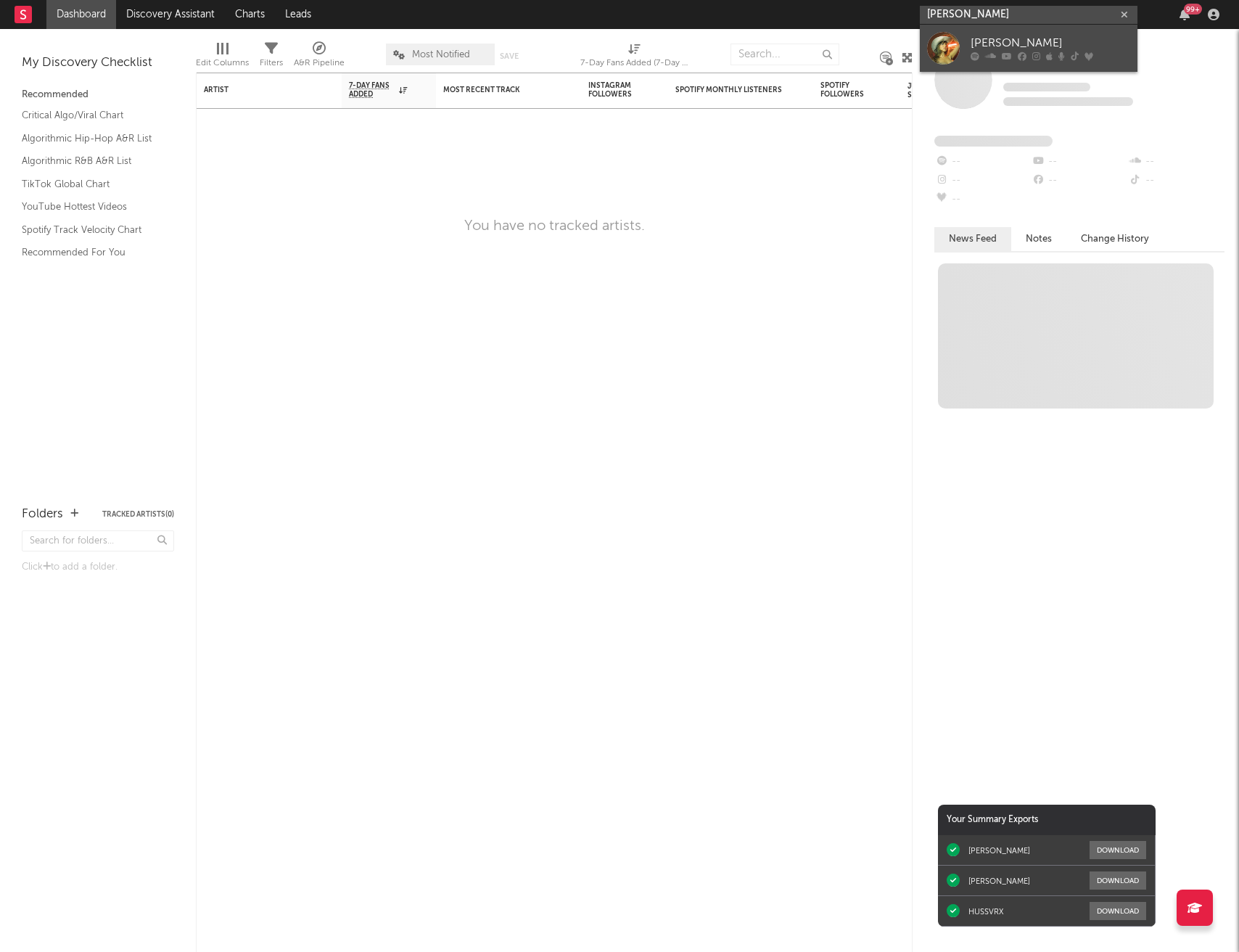 The height and width of the screenshot is (952, 1239). Describe the element at coordinates (554, 227) in the screenshot. I see `div: You have no tracked artists.` at that location.